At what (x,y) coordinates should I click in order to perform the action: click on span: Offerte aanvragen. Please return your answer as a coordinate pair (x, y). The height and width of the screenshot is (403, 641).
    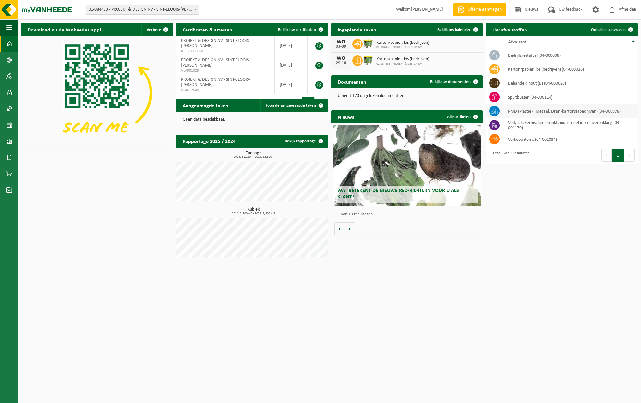
    Looking at the image, I should click on (485, 10).